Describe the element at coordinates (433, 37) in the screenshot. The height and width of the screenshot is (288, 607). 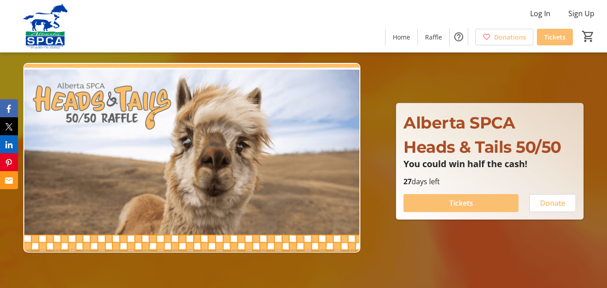
I see `span: Raffle` at that location.